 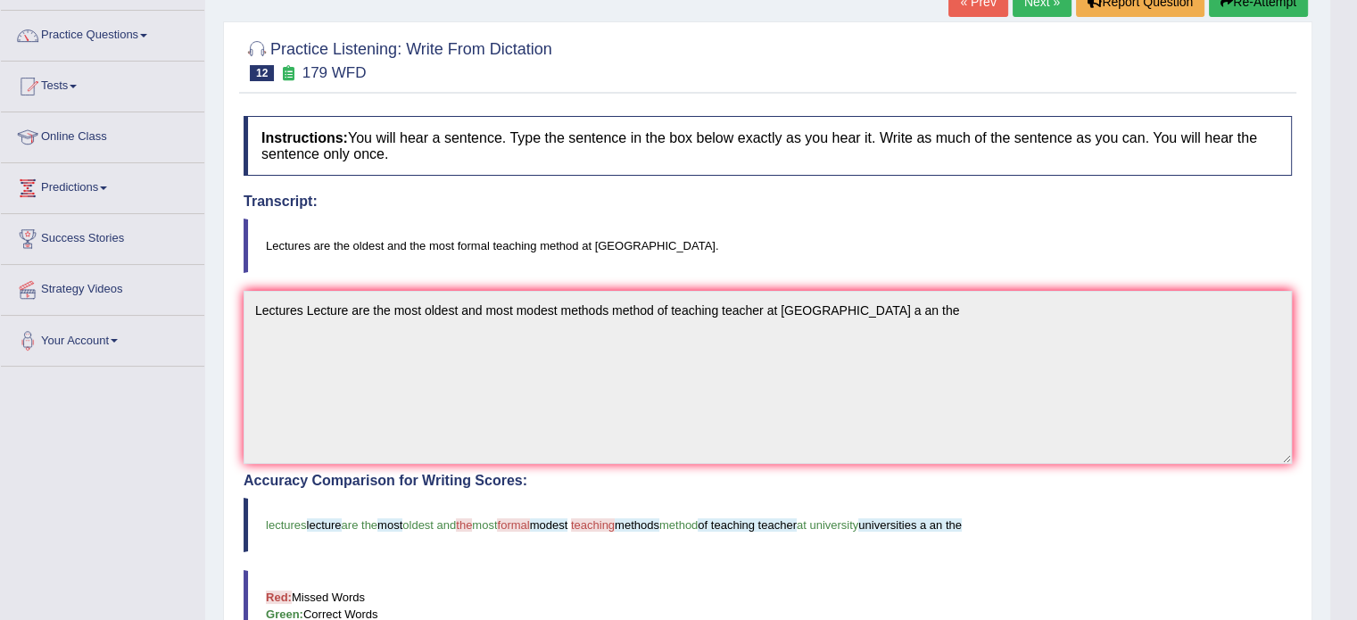 I want to click on span: methods, so click(x=637, y=525).